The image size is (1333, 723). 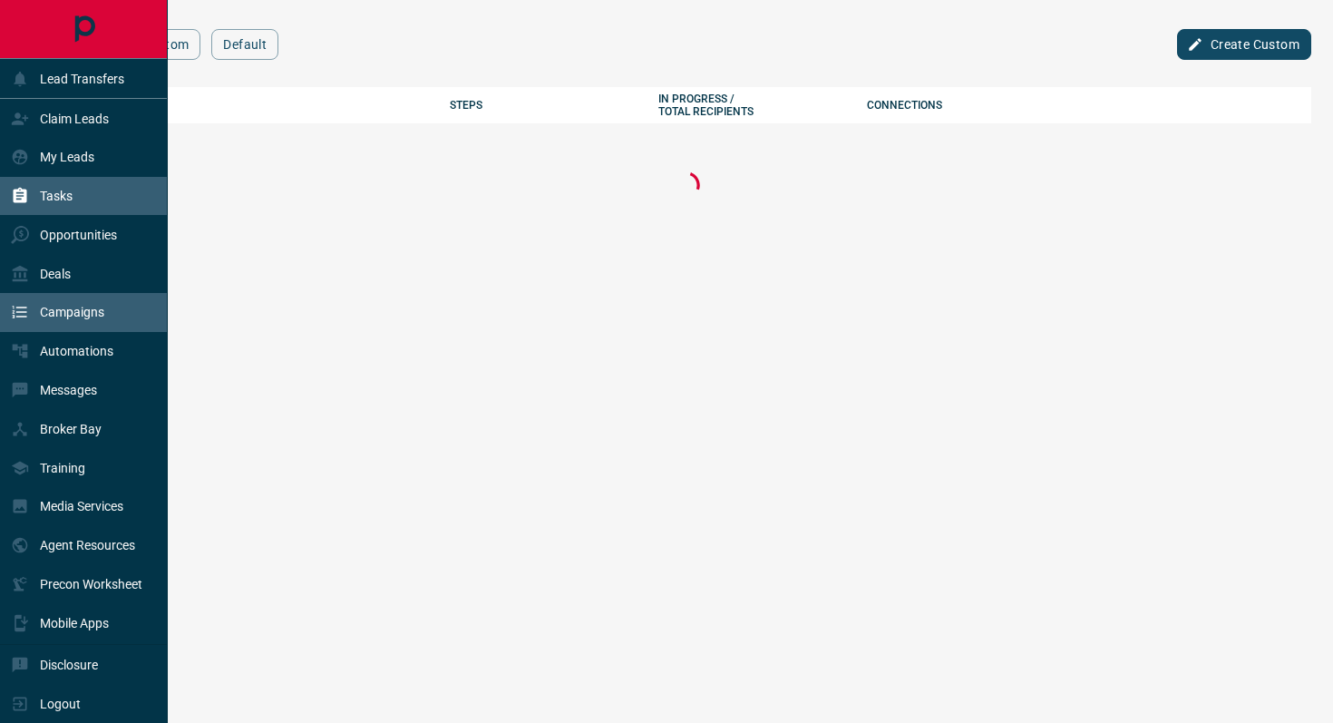 I want to click on th: actions, so click(x=1186, y=105).